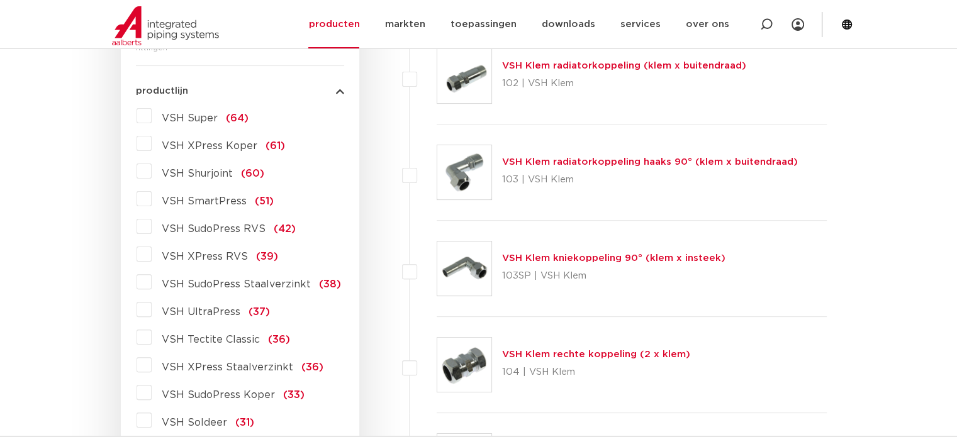 The height and width of the screenshot is (437, 957). What do you see at coordinates (464, 76) in the screenshot?
I see `img: Thumbnail for VSH Klem radiatorkoppeling (klem x buitendraad)` at bounding box center [464, 76].